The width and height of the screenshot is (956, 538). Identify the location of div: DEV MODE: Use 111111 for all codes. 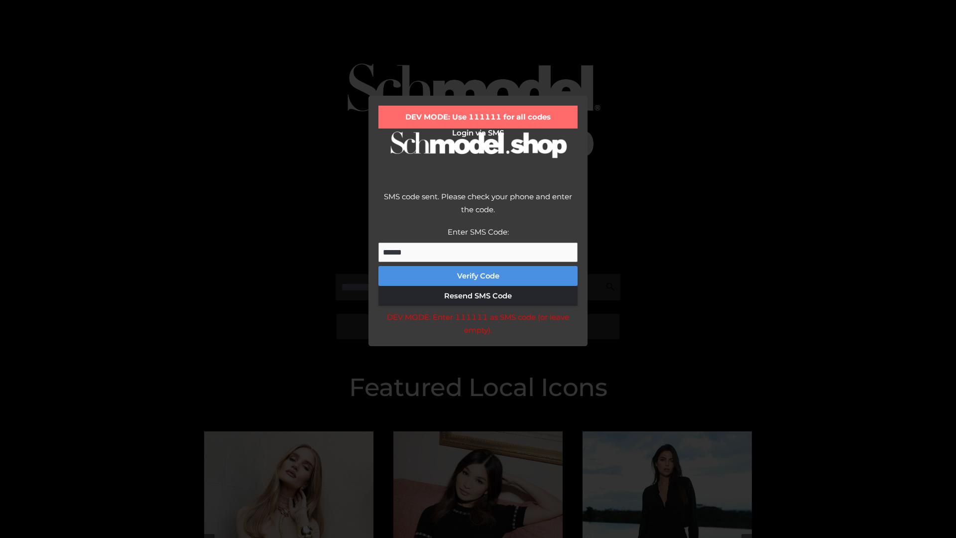
(478, 117).